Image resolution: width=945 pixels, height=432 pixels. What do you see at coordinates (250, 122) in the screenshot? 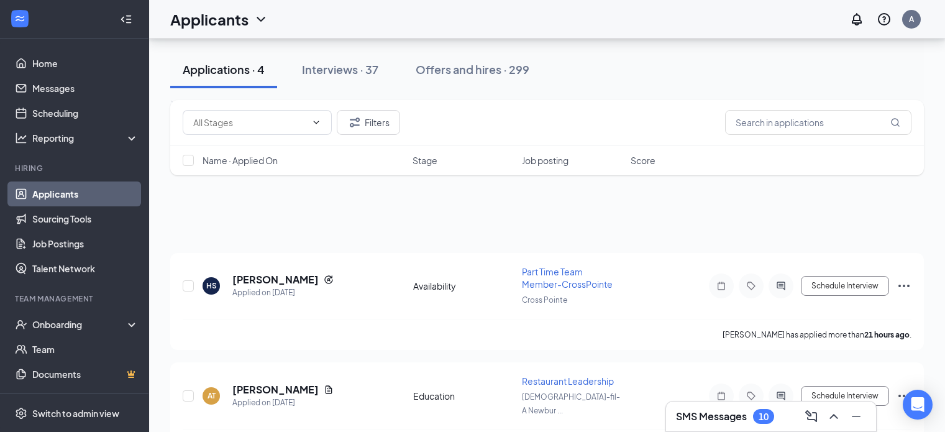
I see `input: All Stages` at bounding box center [250, 122].